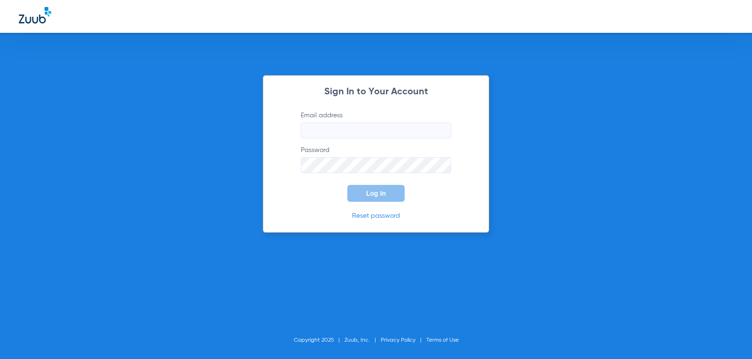 Image resolution: width=752 pixels, height=359 pixels. Describe the element at coordinates (362, 341) in the screenshot. I see `li: Zuub, Inc.` at that location.